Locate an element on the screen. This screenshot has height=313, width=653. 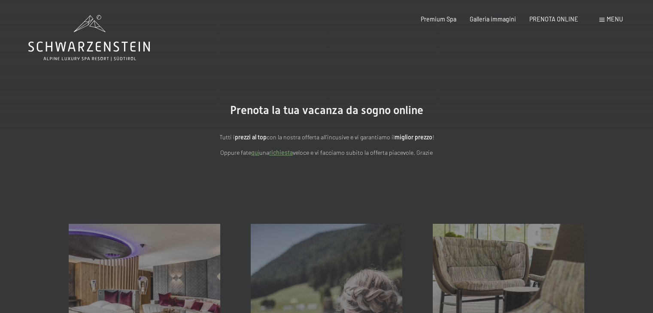
span: Prenota la tua vacanza da sogno online is located at coordinates (327, 110).